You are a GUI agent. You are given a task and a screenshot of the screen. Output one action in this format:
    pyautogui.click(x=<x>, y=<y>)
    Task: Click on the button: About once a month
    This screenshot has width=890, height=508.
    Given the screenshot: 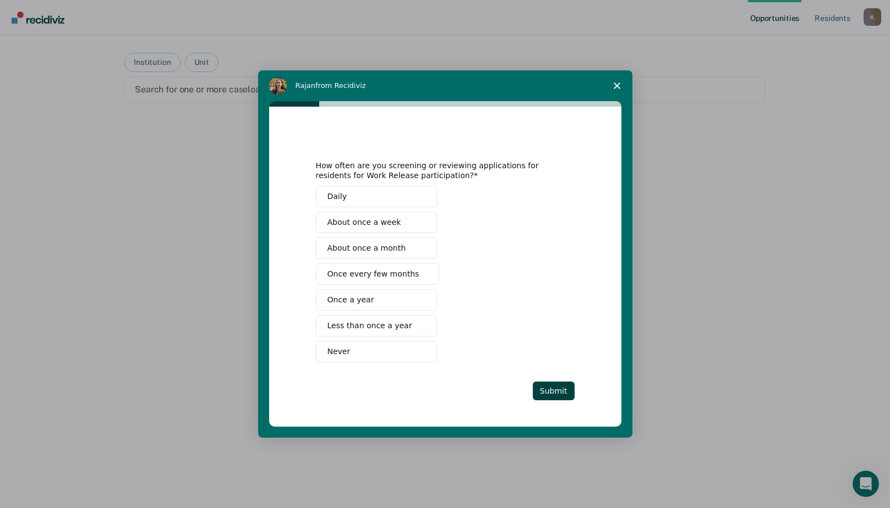 What is the action you would take?
    pyautogui.click(x=376, y=248)
    